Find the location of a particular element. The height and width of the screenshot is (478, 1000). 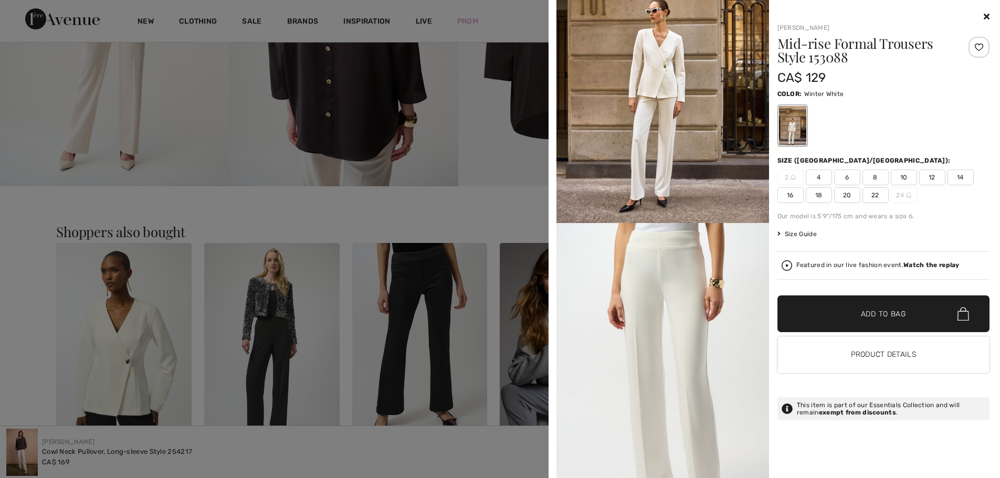

div: Featured in our live fashion event. is located at coordinates (878, 265).